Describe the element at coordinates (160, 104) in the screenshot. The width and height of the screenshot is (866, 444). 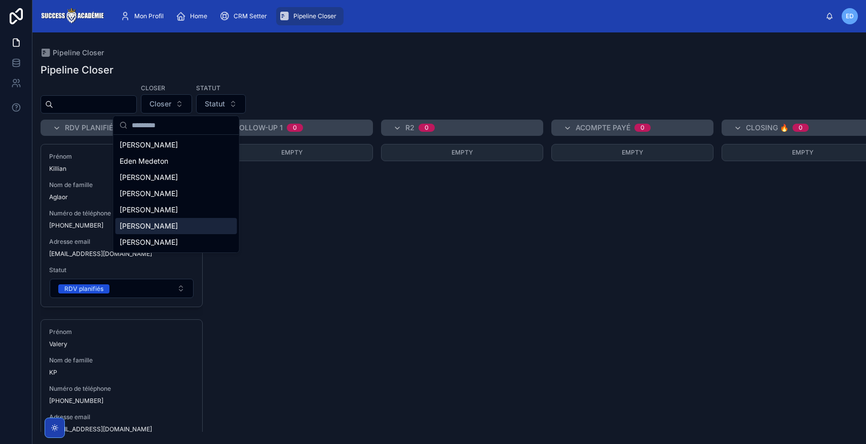
I see `span: Closer` at that location.